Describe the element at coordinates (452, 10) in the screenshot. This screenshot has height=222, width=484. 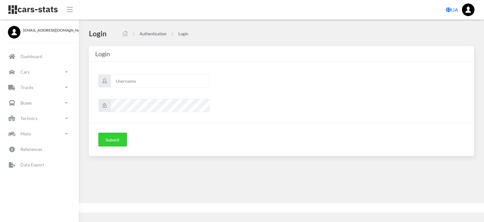
I see `a: UA` at that location.